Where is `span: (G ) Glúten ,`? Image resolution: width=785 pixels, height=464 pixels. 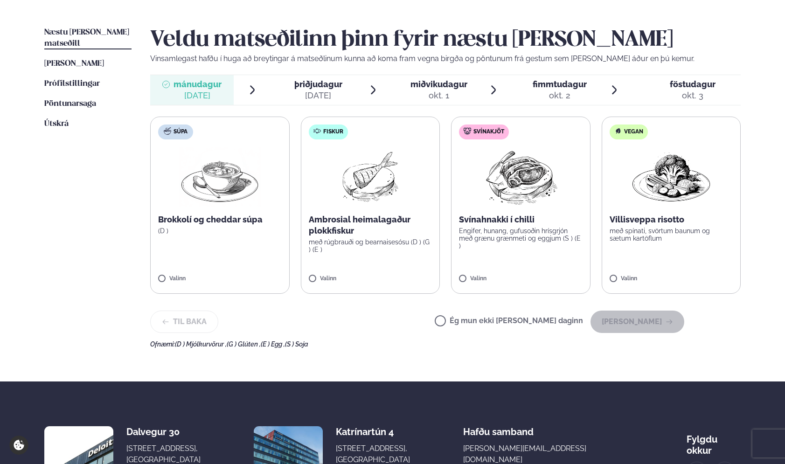
span: (G ) Glúten , is located at coordinates (243, 344).